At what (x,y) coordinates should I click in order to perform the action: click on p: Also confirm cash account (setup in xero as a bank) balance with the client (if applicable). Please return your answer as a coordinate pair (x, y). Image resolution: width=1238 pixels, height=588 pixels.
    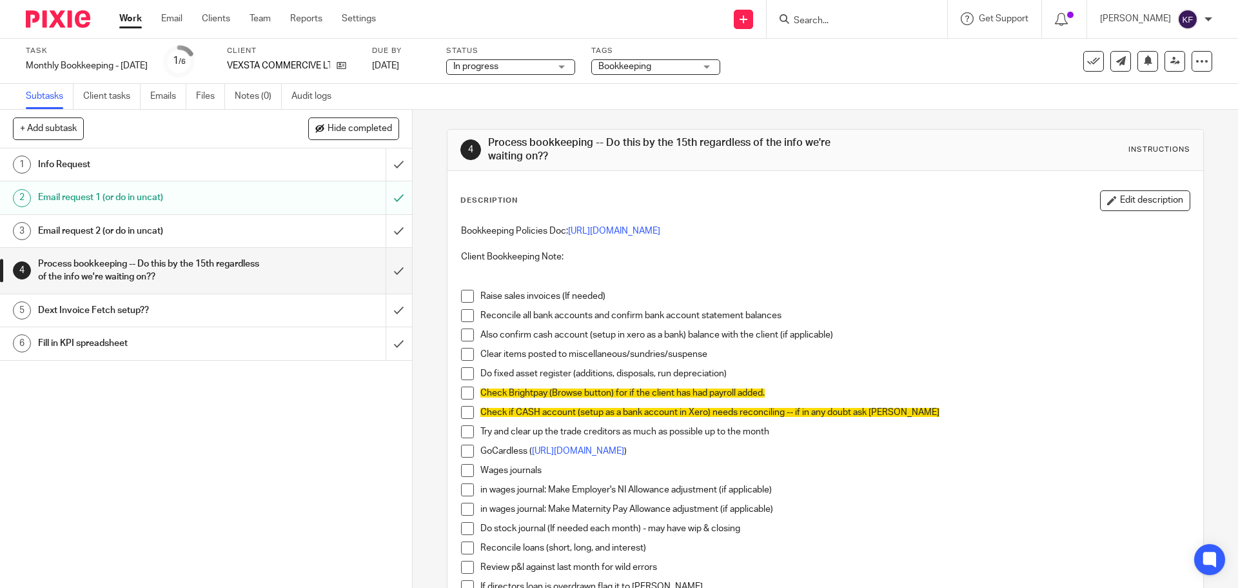
    Looking at the image, I should click on (835, 335).